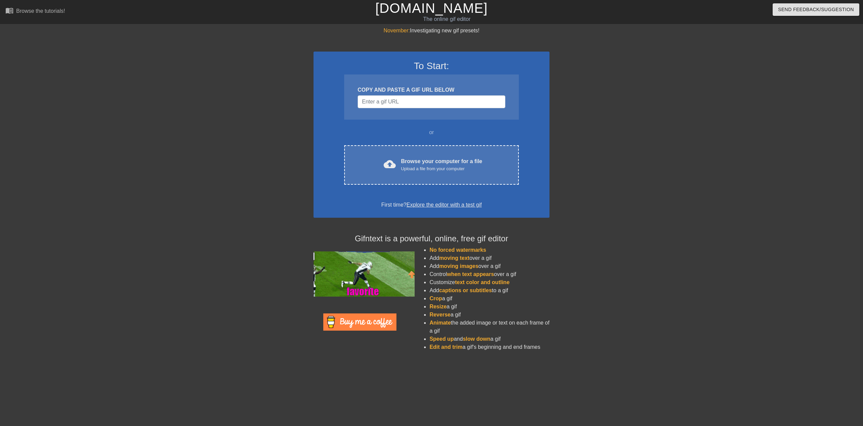  I want to click on button: Send Feedback/Suggestion, so click(816, 9).